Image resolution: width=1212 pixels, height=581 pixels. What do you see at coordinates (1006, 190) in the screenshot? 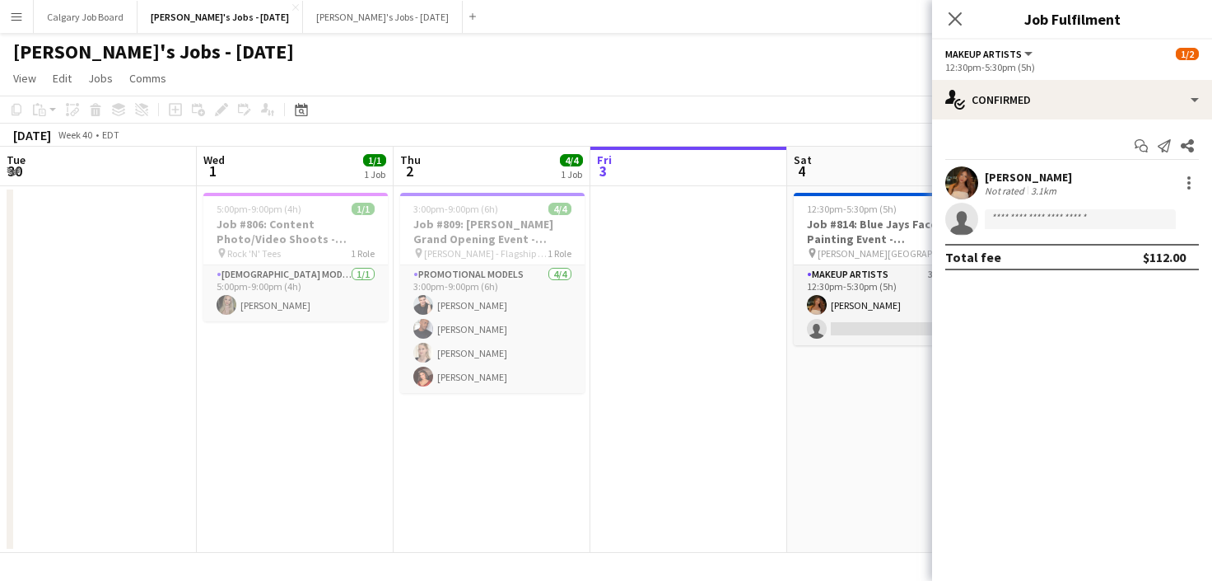
I see `div: Not rated` at bounding box center [1006, 190].